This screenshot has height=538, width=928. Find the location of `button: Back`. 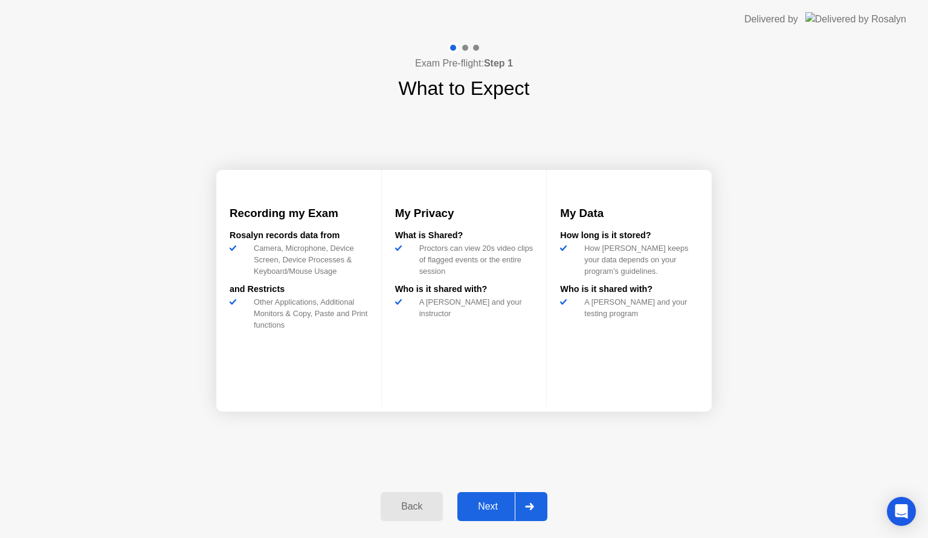

button: Back is located at coordinates (412, 506).